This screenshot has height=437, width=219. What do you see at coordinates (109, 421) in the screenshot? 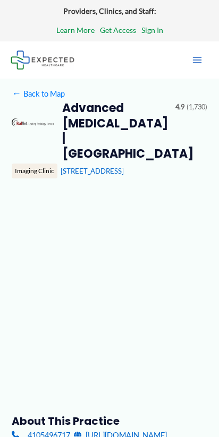
I see `h3: About this practice` at bounding box center [109, 421].